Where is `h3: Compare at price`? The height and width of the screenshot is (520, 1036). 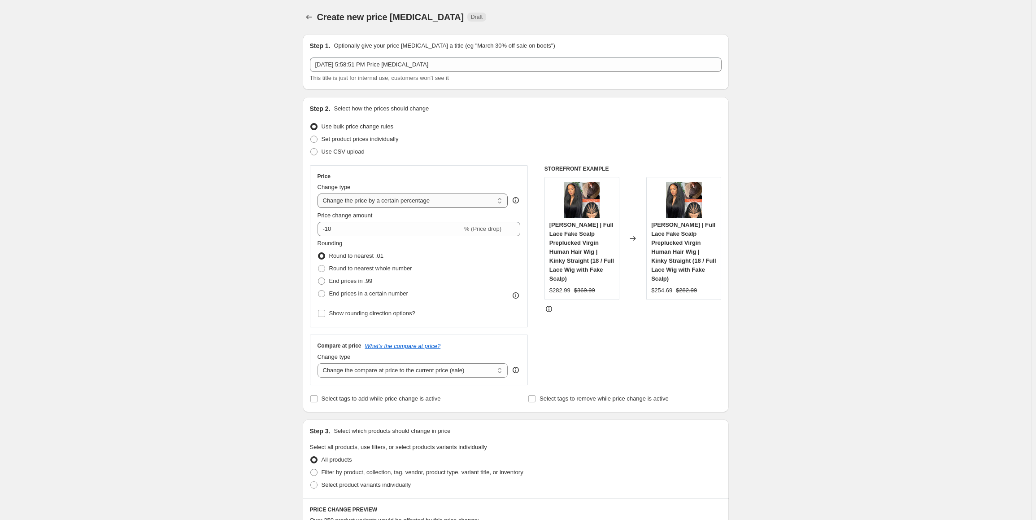
h3: Compare at price is located at coordinates (340, 345).